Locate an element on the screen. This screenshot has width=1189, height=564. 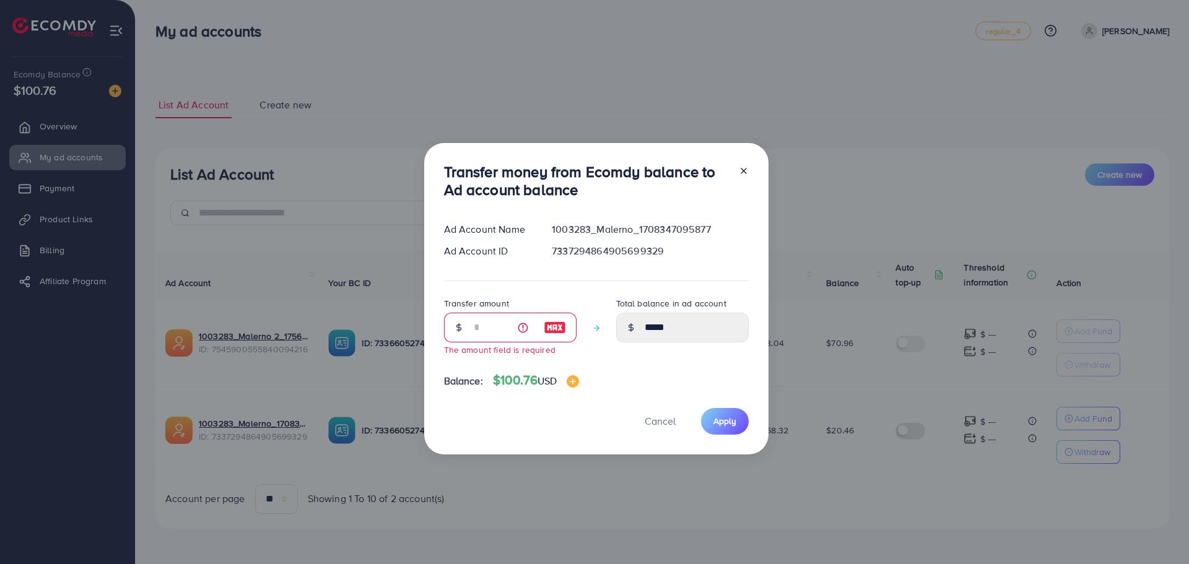
div: 7337294864905699329 is located at coordinates (650, 251).